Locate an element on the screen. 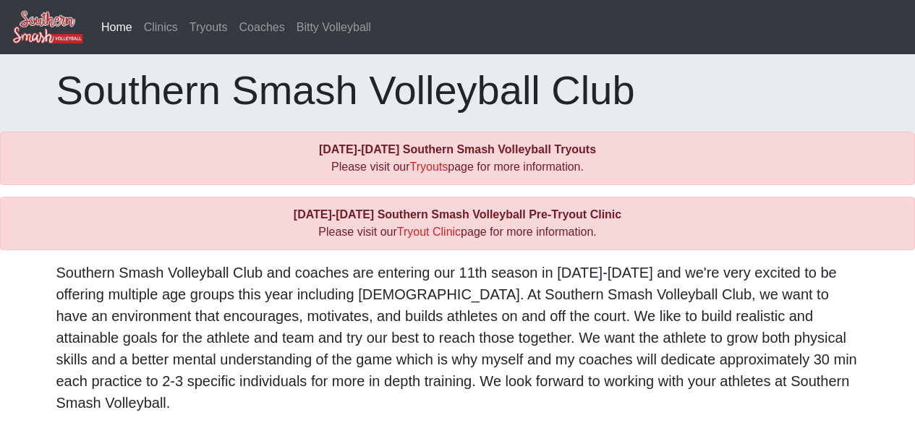 This screenshot has height=423, width=915. a: Clinics is located at coordinates (161, 28).